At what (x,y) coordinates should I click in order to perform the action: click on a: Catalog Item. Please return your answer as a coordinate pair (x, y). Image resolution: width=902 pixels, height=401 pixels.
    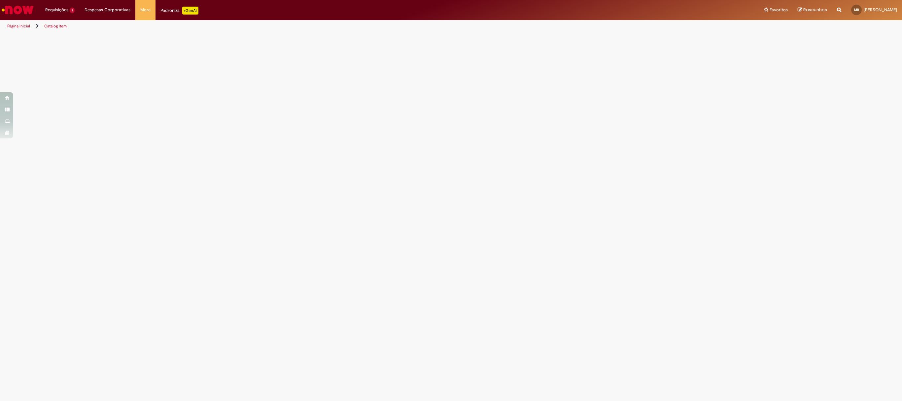
    Looking at the image, I should click on (55, 26).